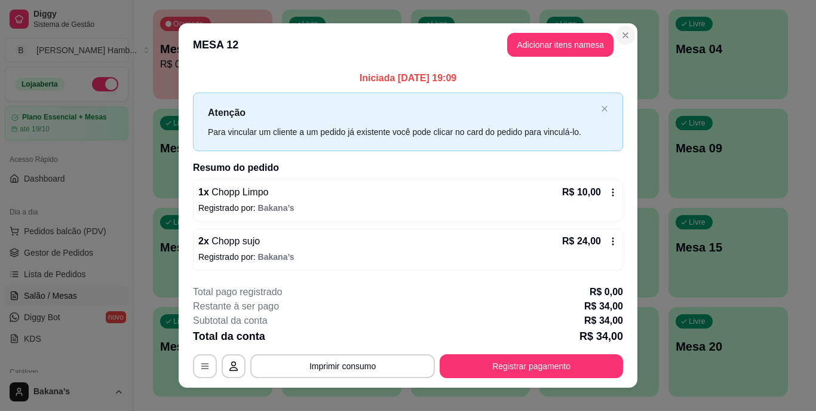 This screenshot has height=411, width=816. I want to click on button: Imprimir consumo, so click(342, 366).